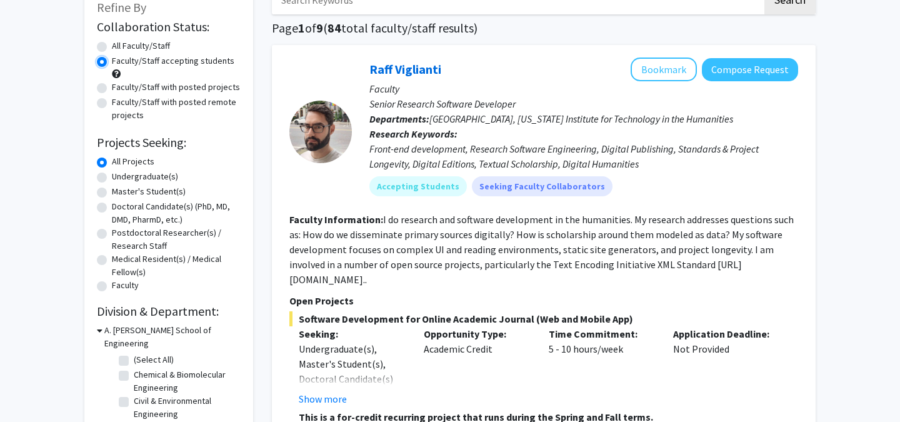 The height and width of the screenshot is (422, 900). I want to click on h2: Division & Department:, so click(169, 311).